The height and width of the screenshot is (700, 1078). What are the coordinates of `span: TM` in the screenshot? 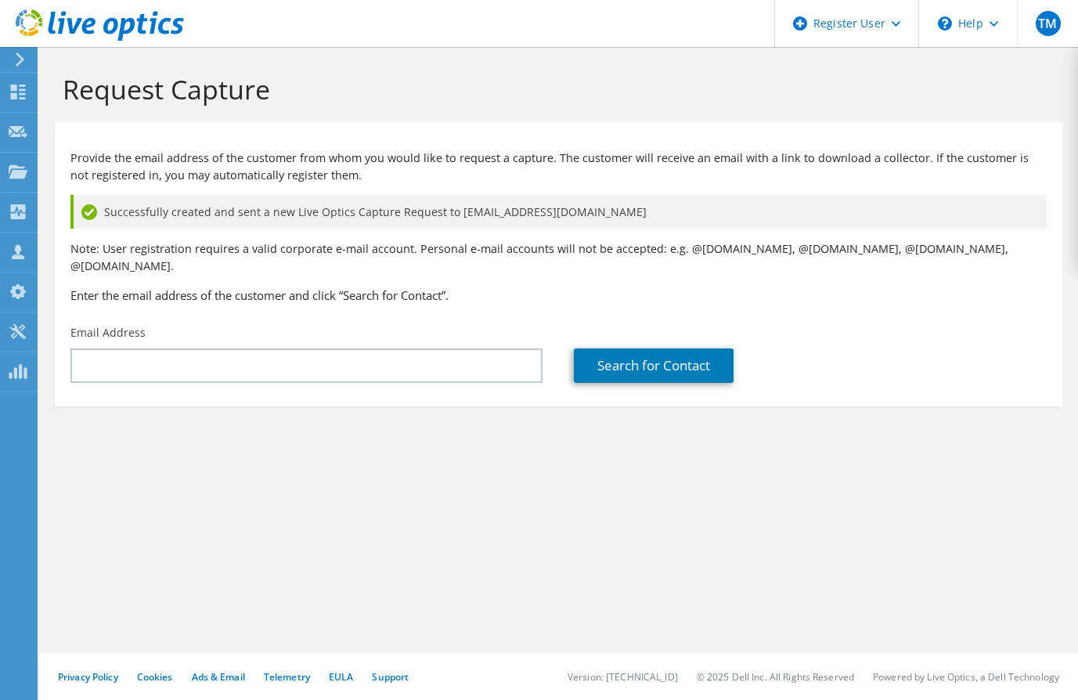 It's located at (1048, 23).